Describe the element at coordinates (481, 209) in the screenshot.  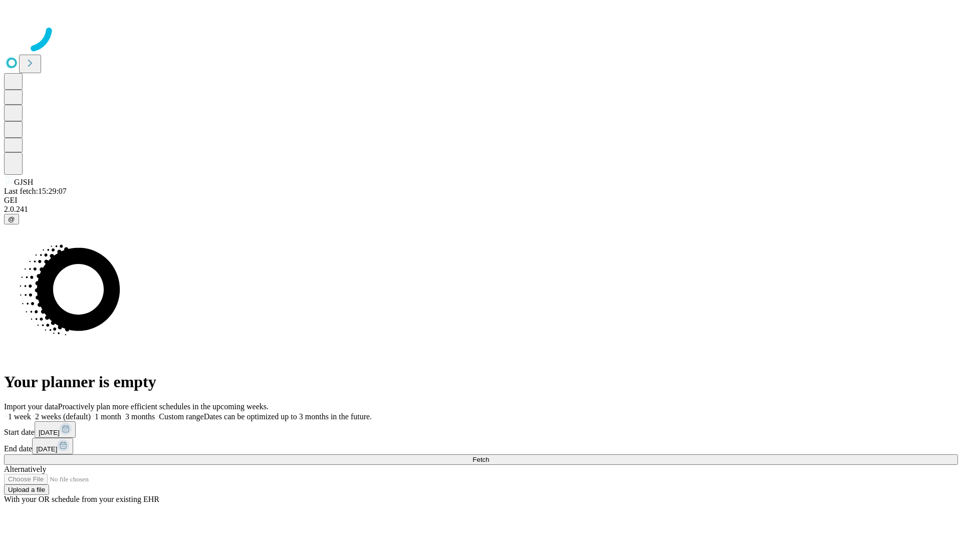
I see `div: 2.0.241` at that location.